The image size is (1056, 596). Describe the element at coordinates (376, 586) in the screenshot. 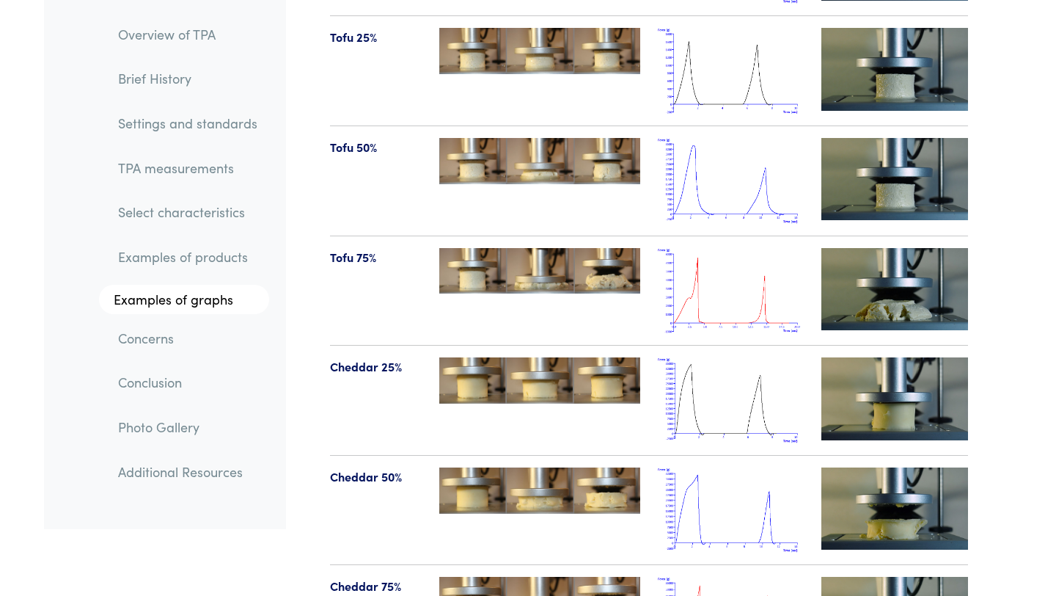

I see `p: Cheddar 75%` at that location.